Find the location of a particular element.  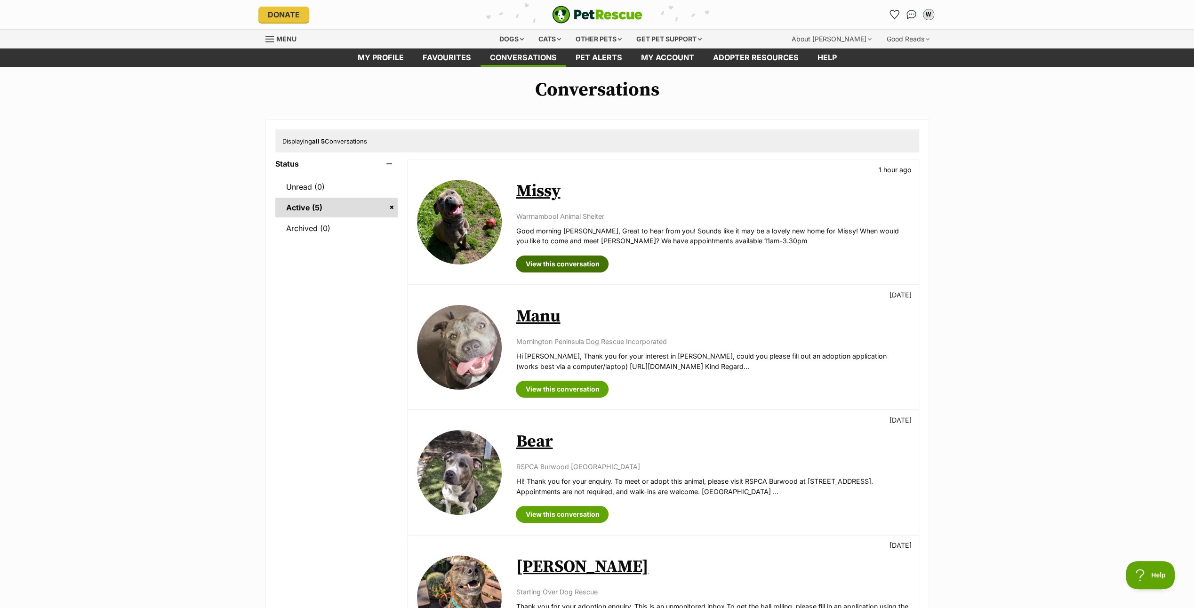

a: Unread (0) is located at coordinates (336, 187).